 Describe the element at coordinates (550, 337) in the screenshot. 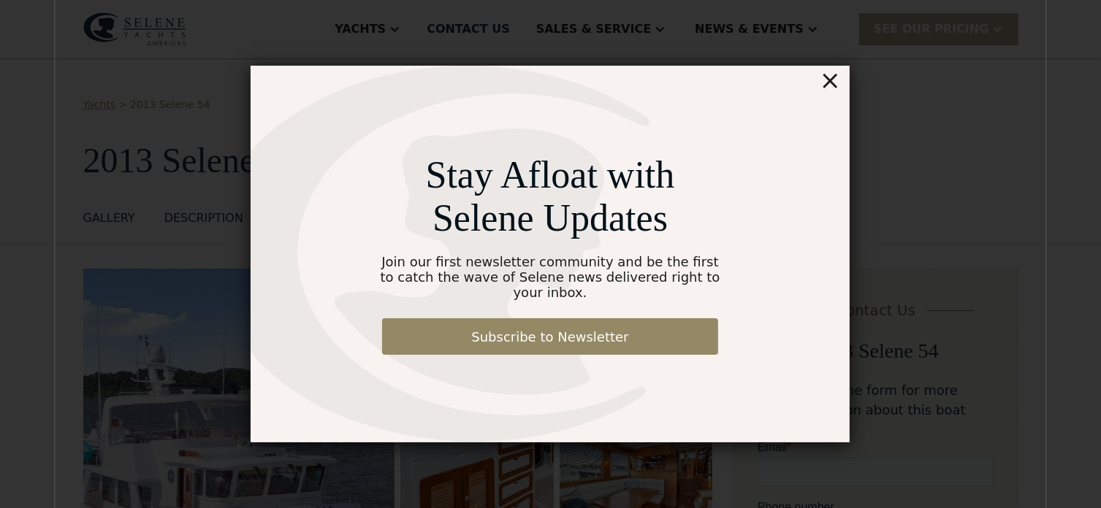

I see `a: Subscribe to Newsletter` at that location.